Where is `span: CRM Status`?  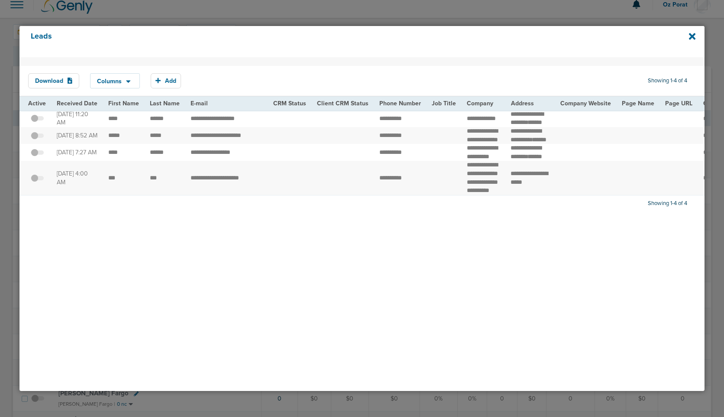
span: CRM Status is located at coordinates (290, 103).